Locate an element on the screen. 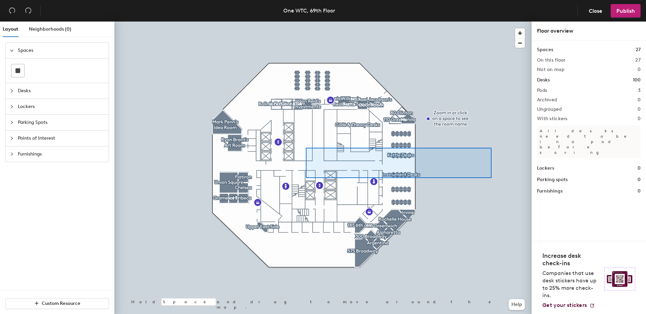 Image resolution: width=646 pixels, height=314 pixels. img: Sticker logo is located at coordinates (620, 279).